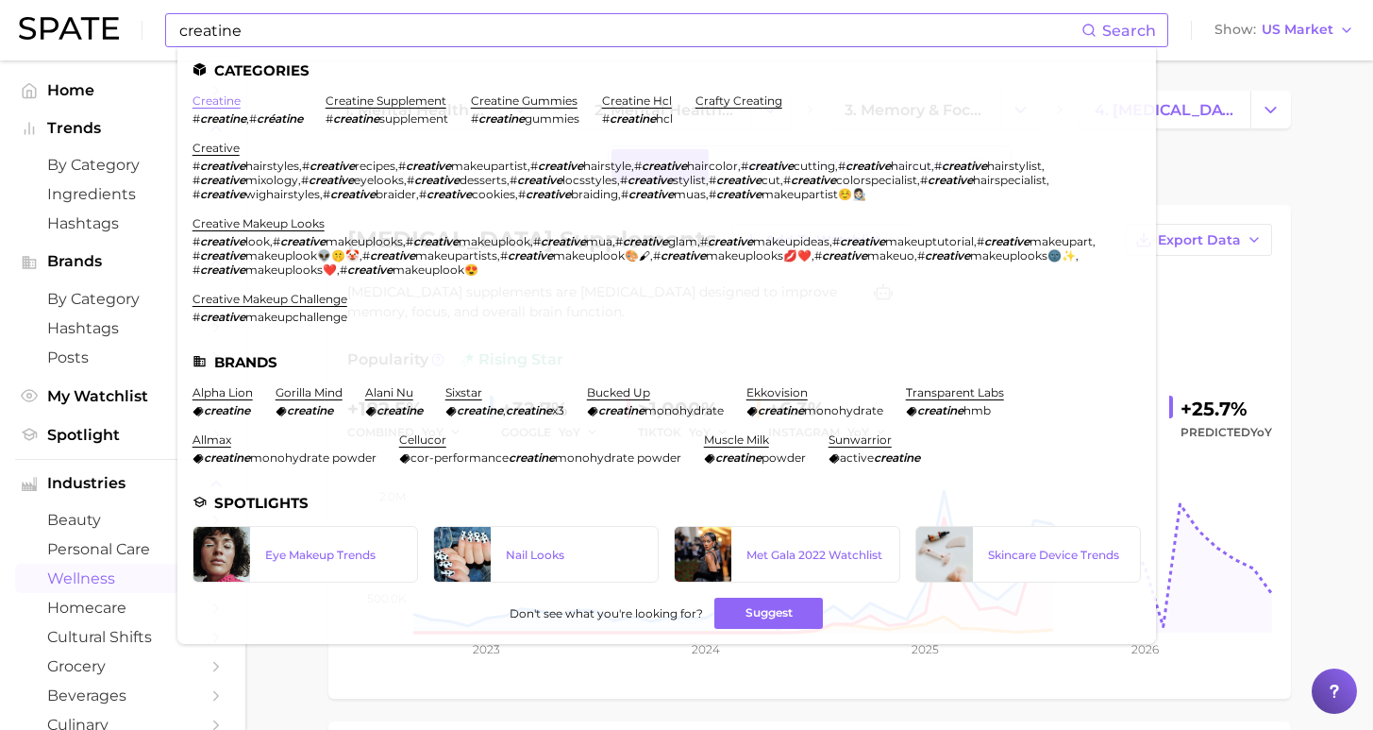 The image size is (1373, 730). I want to click on span: hcl, so click(665, 118).